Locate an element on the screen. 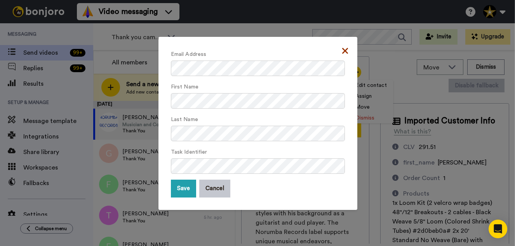  label: First Name is located at coordinates (184, 87).